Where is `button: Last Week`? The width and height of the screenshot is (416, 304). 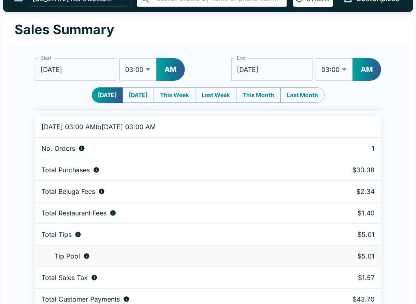
button: Last Week is located at coordinates (215, 95).